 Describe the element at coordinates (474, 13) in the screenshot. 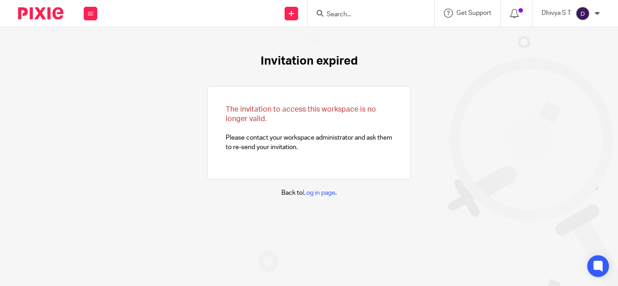

I see `span: Get Support` at that location.